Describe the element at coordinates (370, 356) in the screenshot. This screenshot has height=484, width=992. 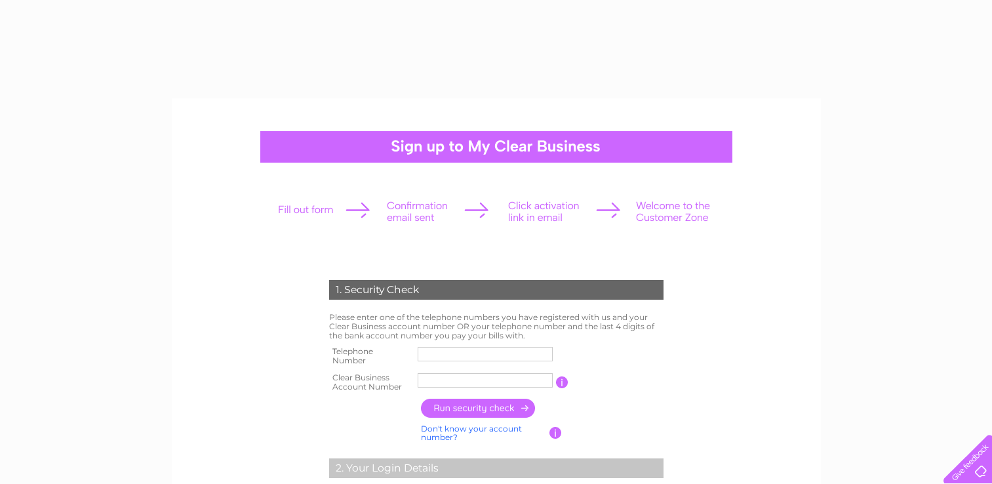
I see `th: Telephone Number` at that location.